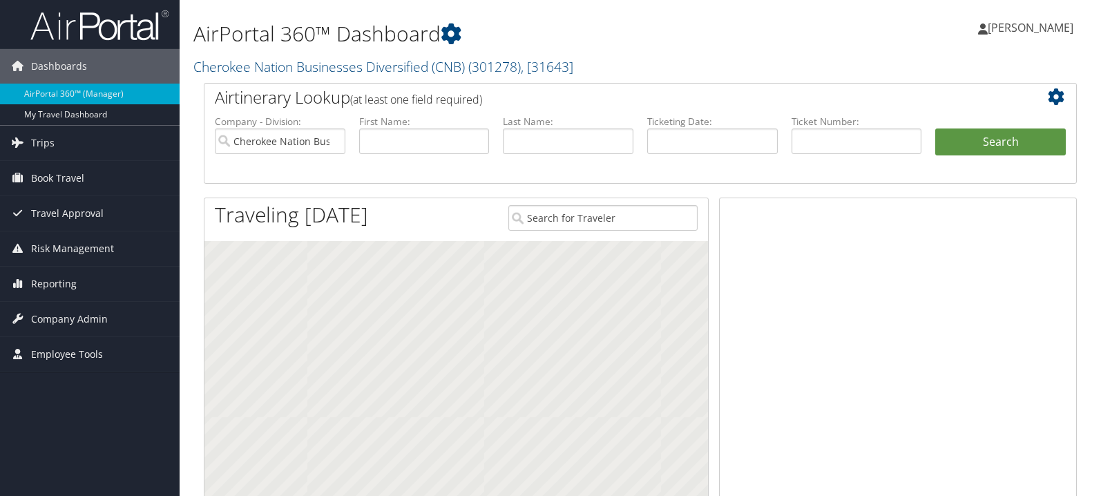 The image size is (1101, 496). What do you see at coordinates (416, 99) in the screenshot?
I see `span: (at least one field required)` at bounding box center [416, 99].